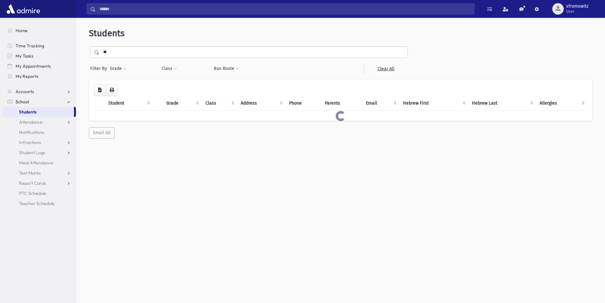 The height and width of the screenshot is (303, 605). What do you see at coordinates (100, 68) in the screenshot?
I see `span: Filter By` at bounding box center [100, 68].